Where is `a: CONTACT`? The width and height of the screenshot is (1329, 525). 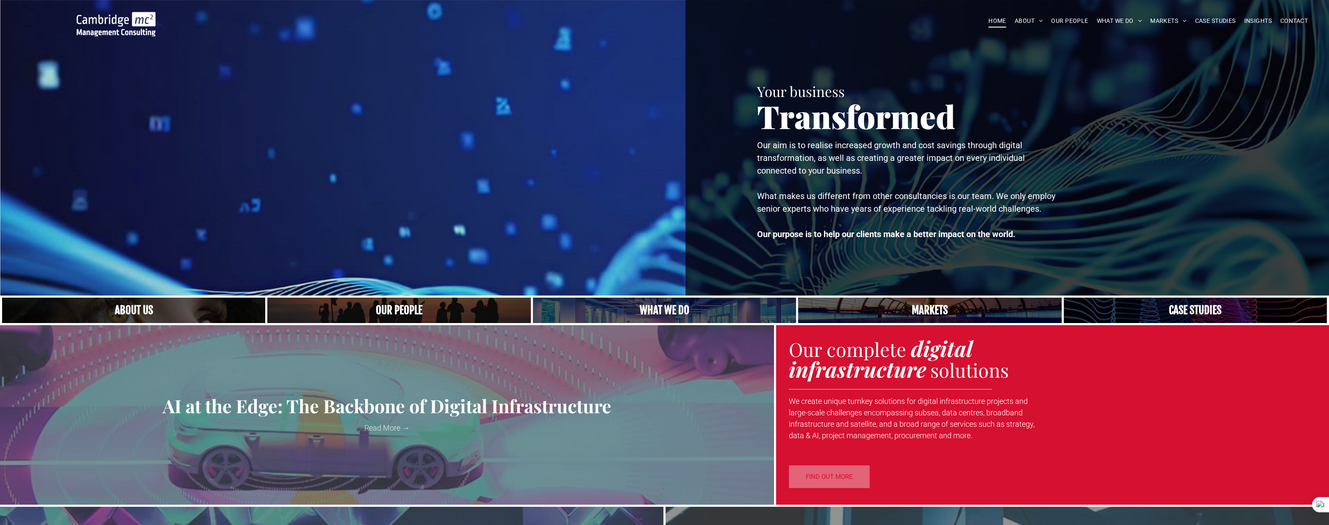 a: CONTACT is located at coordinates (1294, 21).